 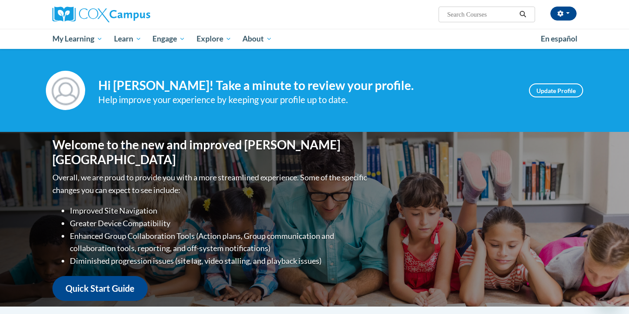 I want to click on span: En español, so click(x=559, y=38).